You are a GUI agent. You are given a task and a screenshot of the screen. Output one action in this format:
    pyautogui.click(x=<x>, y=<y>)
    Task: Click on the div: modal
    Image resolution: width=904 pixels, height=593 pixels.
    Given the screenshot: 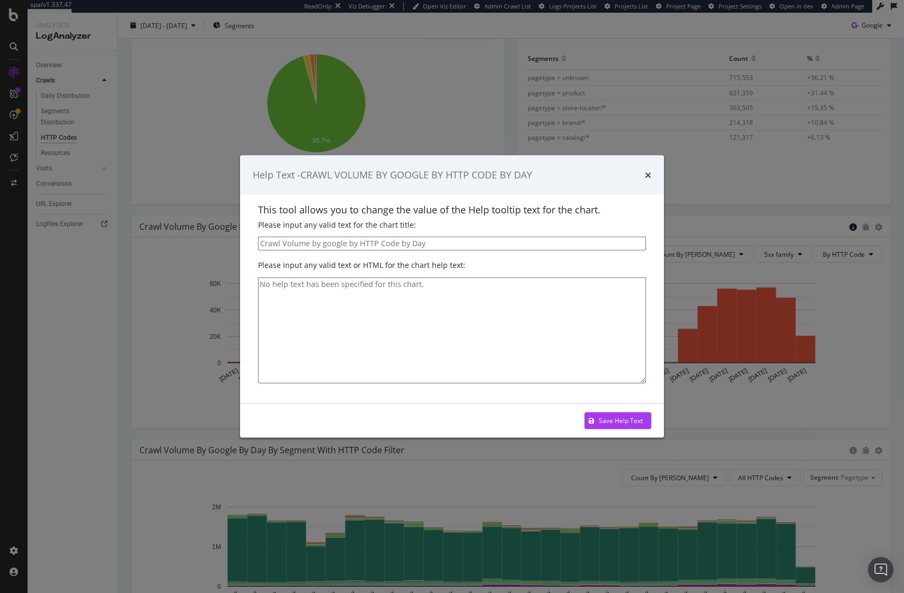 What is the action you would take?
    pyautogui.click(x=452, y=297)
    